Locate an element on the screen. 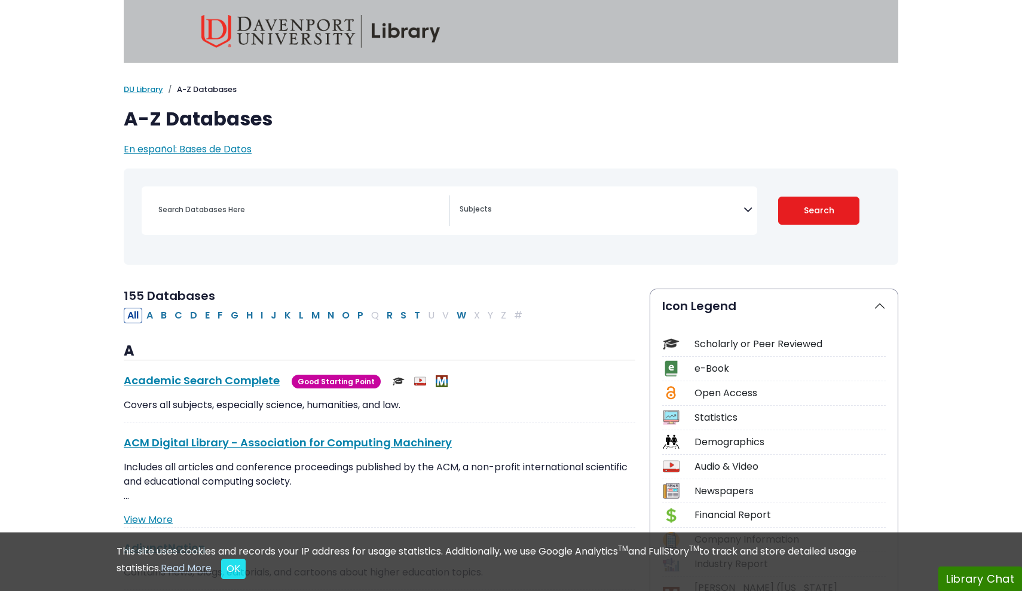 Image resolution: width=1022 pixels, height=591 pixels. a: Read More is located at coordinates (186, 568).